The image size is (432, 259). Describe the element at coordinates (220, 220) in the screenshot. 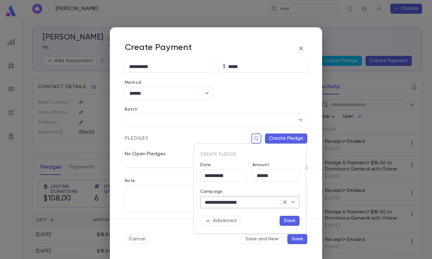

I see `button: Advanced` at that location.